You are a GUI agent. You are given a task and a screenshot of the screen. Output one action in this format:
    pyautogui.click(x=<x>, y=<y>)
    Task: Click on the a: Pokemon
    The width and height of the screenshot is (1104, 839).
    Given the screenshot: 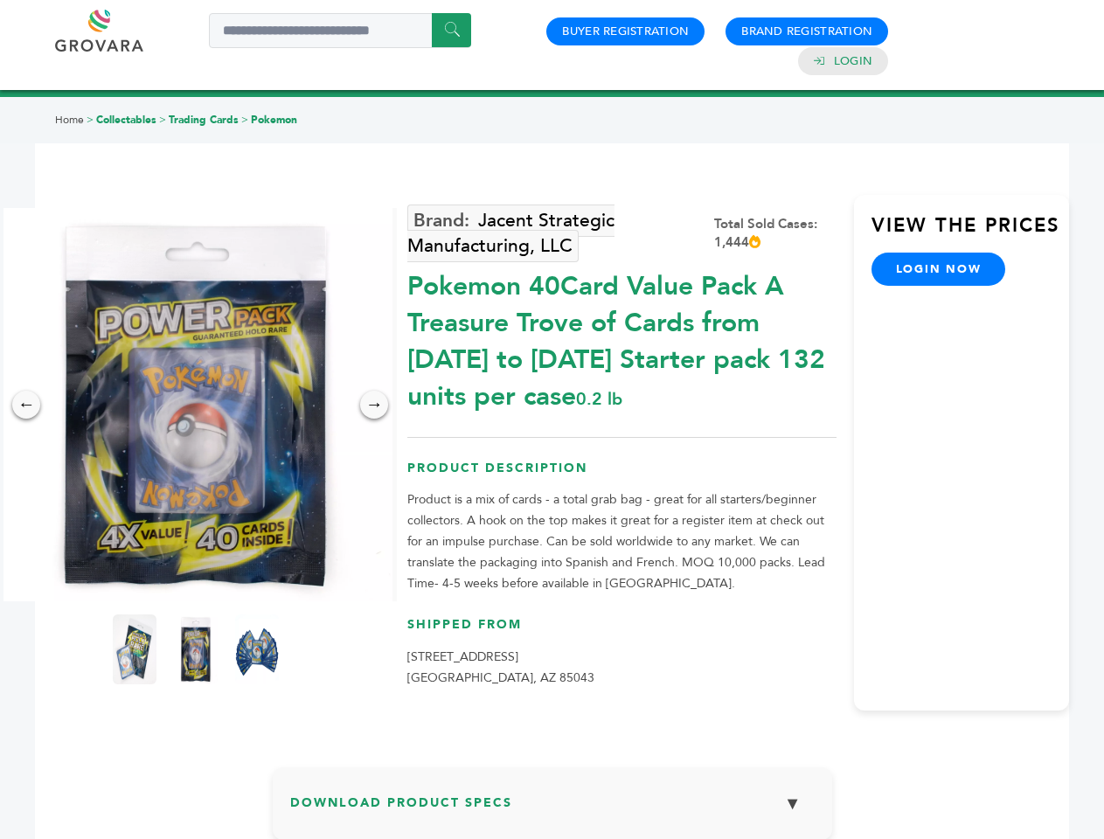 What is the action you would take?
    pyautogui.click(x=274, y=120)
    